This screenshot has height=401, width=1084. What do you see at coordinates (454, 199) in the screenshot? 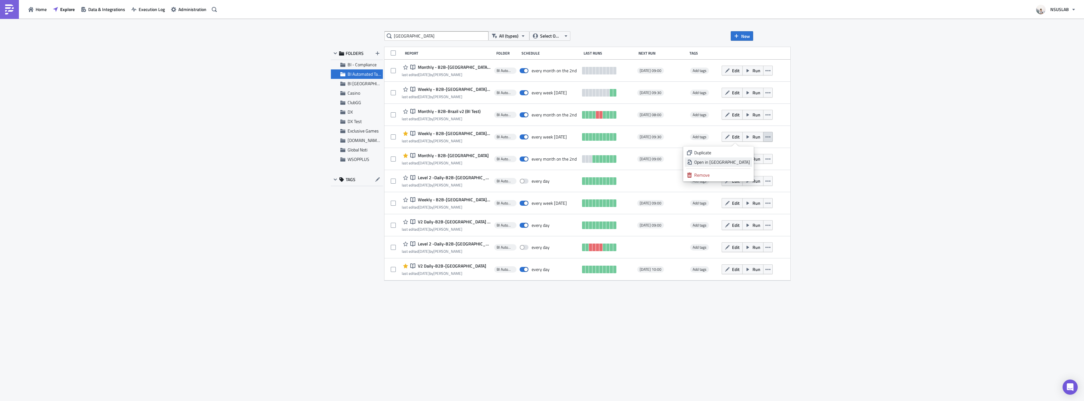
I see `span: Weekly - B2B-Brazil (BI Test)` at bounding box center [454, 199].